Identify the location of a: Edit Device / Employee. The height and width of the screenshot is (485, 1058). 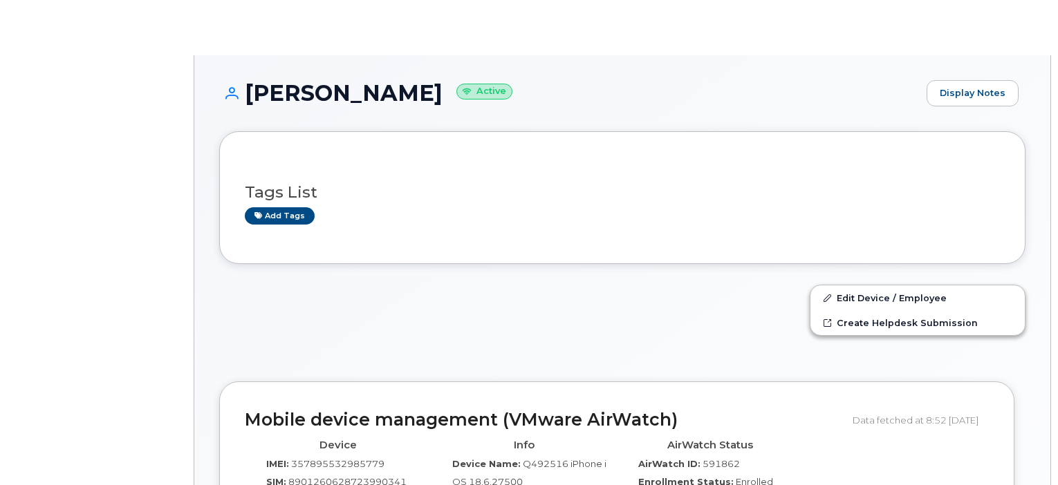
(918, 298).